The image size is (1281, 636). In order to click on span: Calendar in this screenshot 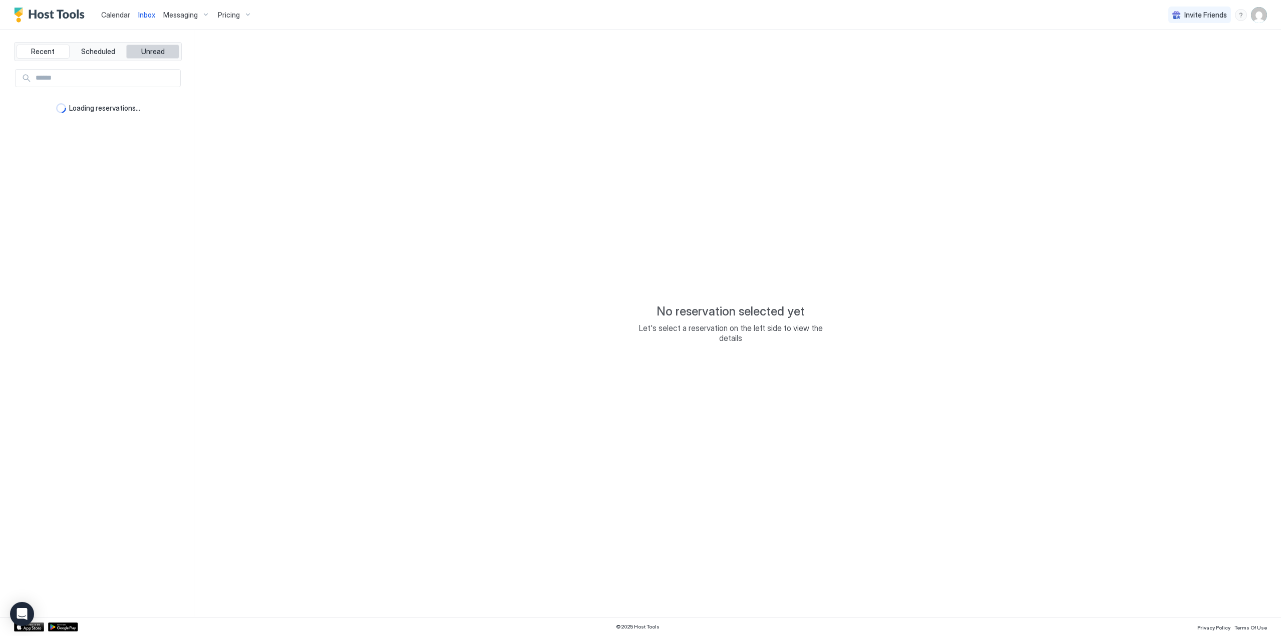, I will do `click(116, 15)`.